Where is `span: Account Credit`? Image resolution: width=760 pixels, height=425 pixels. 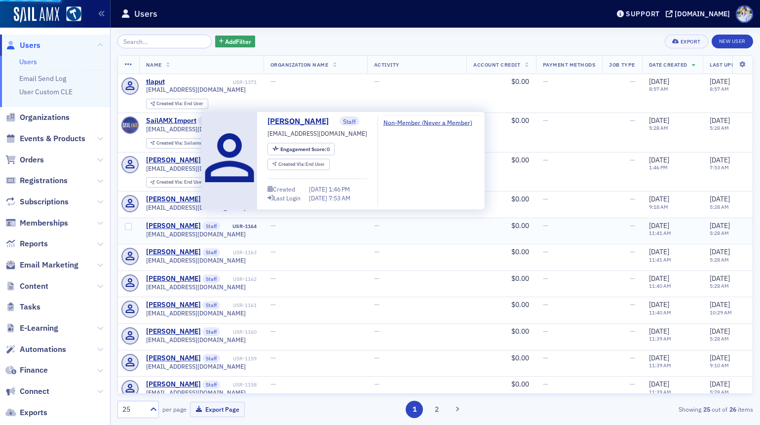
span: Account Credit is located at coordinates (497, 65).